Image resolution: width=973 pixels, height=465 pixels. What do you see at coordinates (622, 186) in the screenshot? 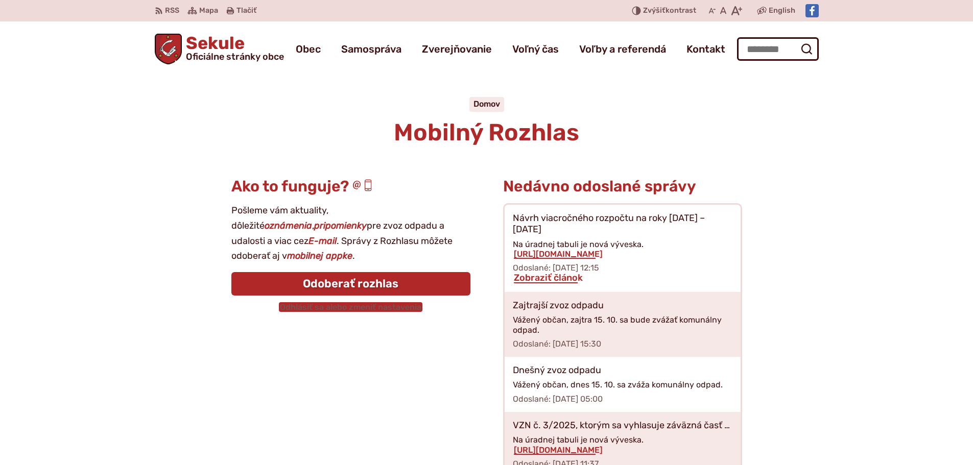
I see `h3: Nedávno odoslané správy` at bounding box center [622, 186].